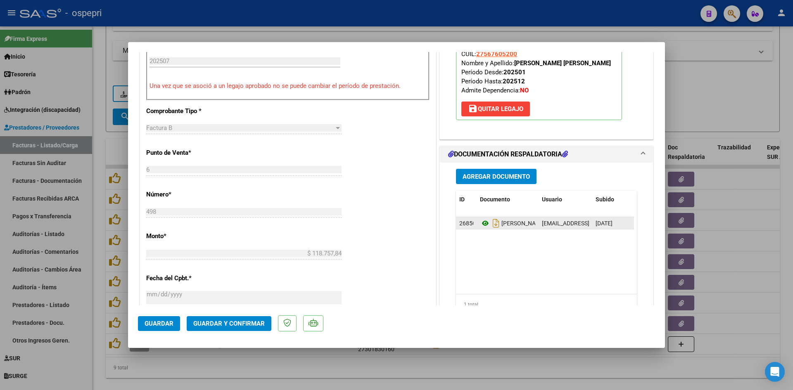  What do you see at coordinates (514, 81) in the screenshot?
I see `strong: 202512` at bounding box center [514, 81].